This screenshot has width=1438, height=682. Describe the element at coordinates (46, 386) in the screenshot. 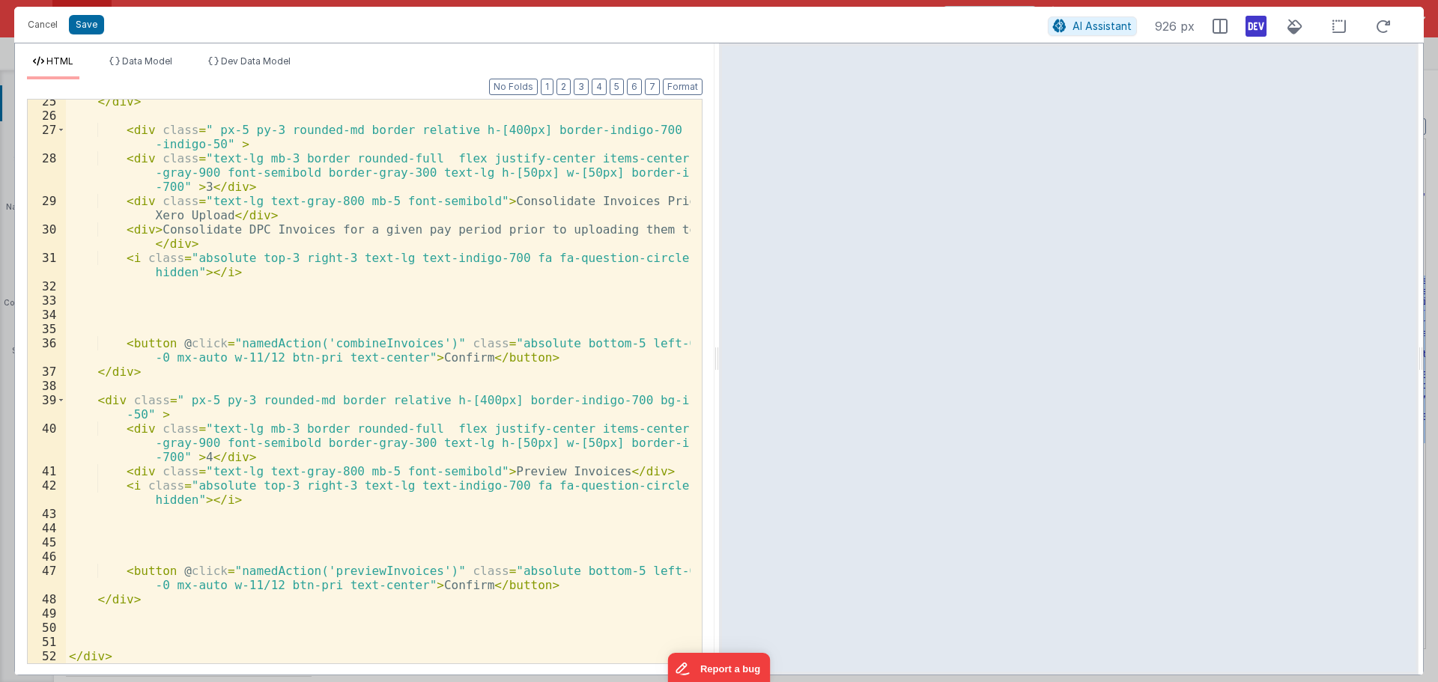

I see `div: 38` at that location.